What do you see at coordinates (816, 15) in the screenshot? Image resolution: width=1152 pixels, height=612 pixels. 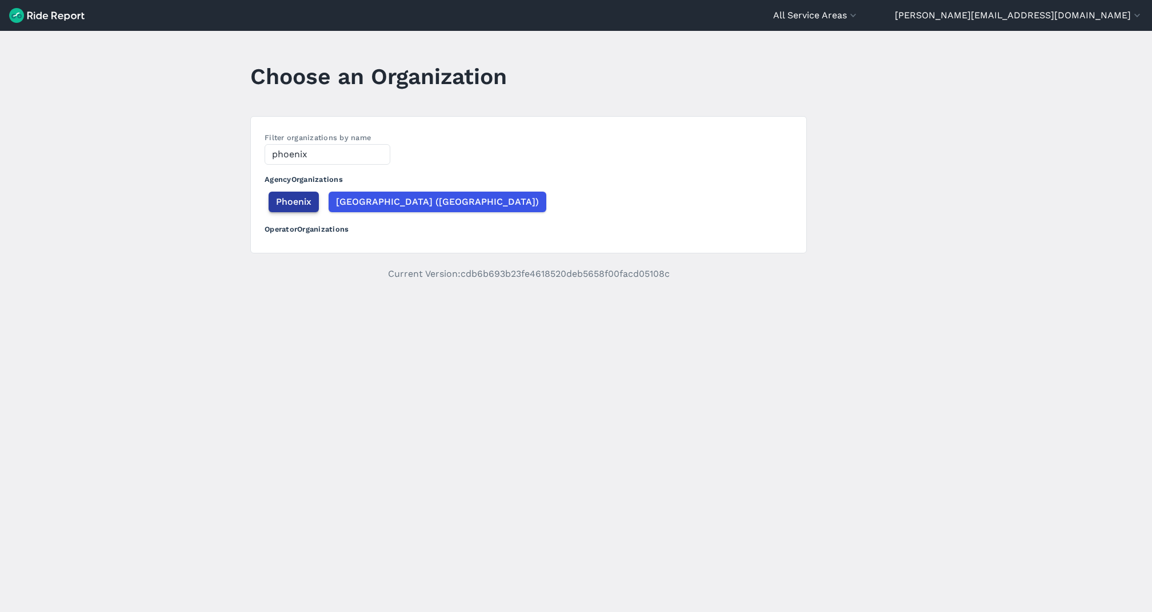 I see `button: All Service Areas` at bounding box center [816, 15].